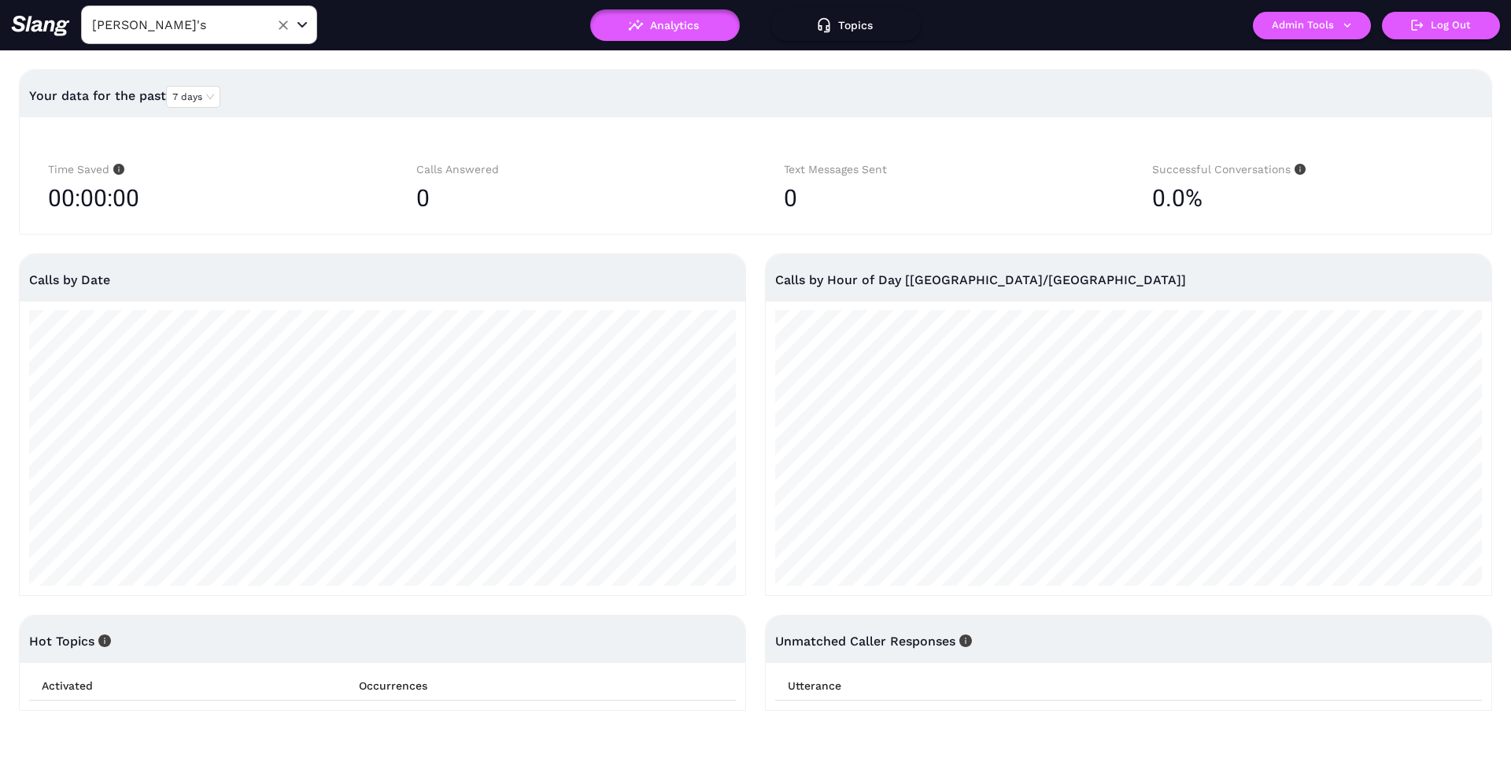 The height and width of the screenshot is (762, 1511). Describe the element at coordinates (382, 279) in the screenshot. I see `div: Calls by Date` at that location.